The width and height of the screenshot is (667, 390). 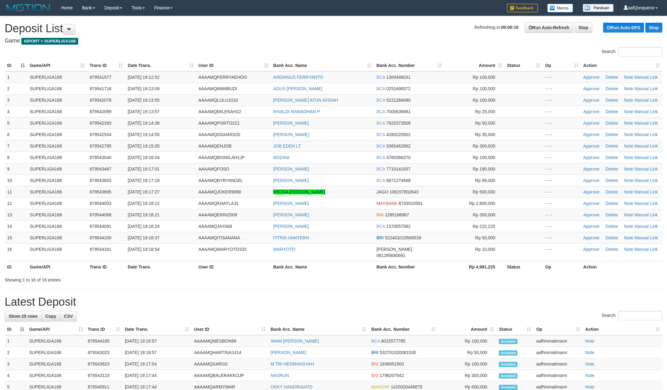 What do you see at coordinates (101, 146) in the screenshot?
I see `span: 879542795` at bounding box center [101, 146].